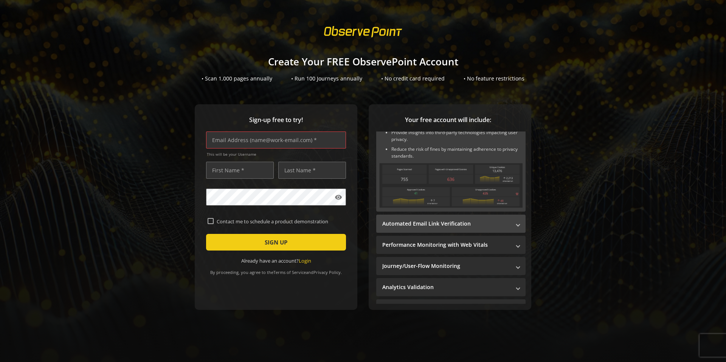  I want to click on div: • No credit card required, so click(413, 79).